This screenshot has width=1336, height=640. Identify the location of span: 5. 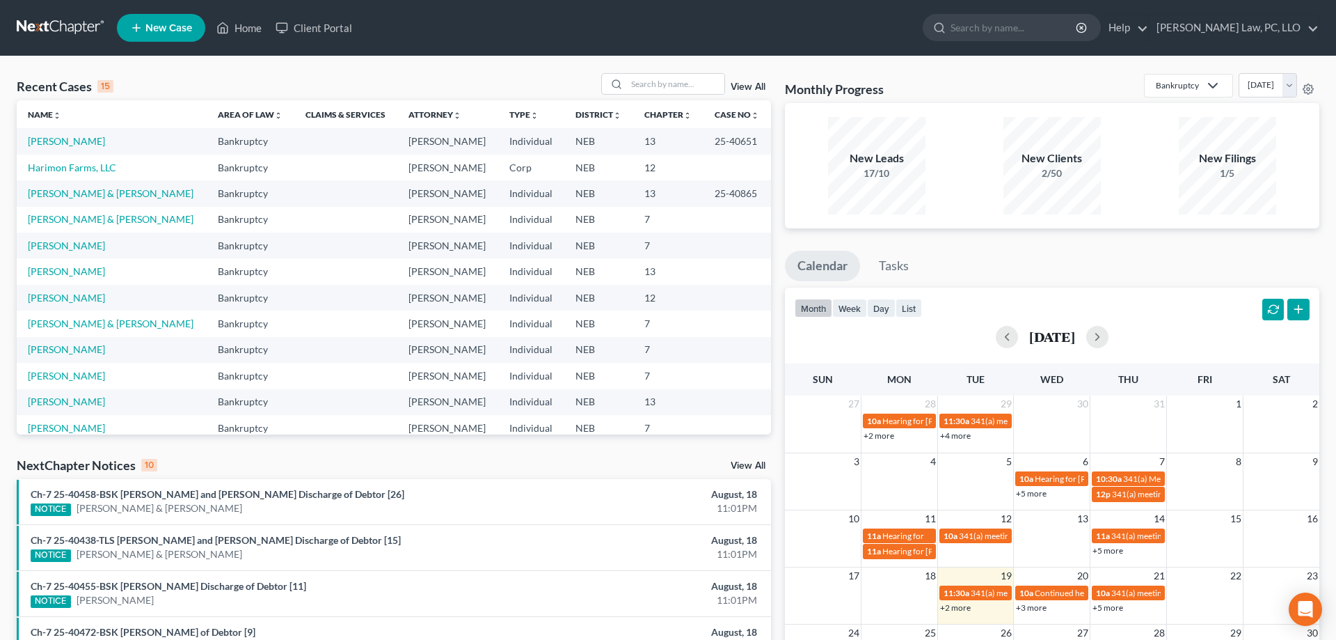
(1009, 461).